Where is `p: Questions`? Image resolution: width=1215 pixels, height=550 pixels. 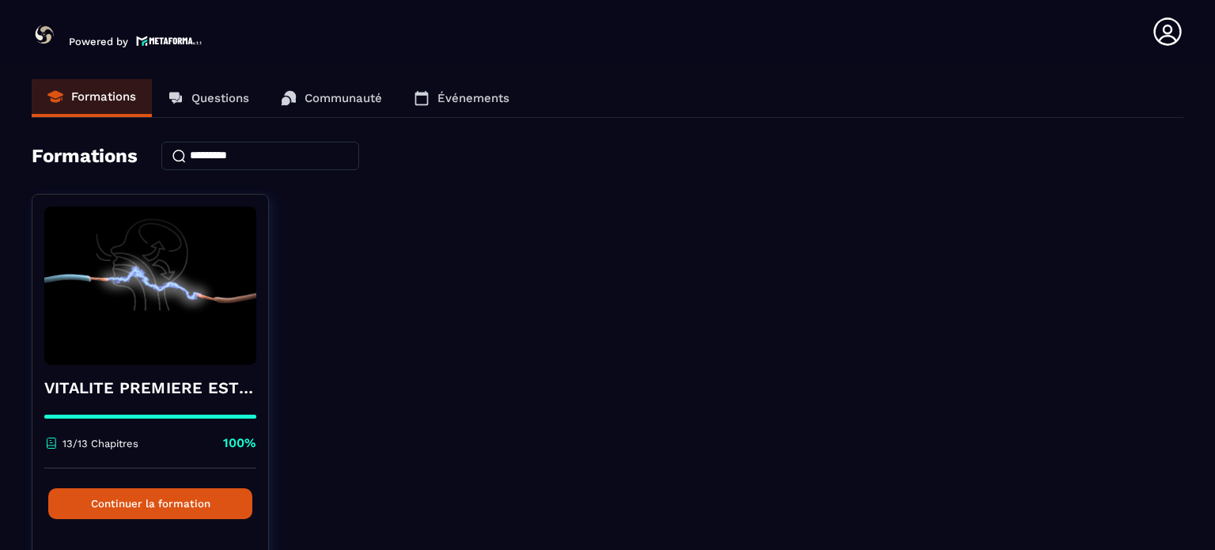 p: Questions is located at coordinates (220, 98).